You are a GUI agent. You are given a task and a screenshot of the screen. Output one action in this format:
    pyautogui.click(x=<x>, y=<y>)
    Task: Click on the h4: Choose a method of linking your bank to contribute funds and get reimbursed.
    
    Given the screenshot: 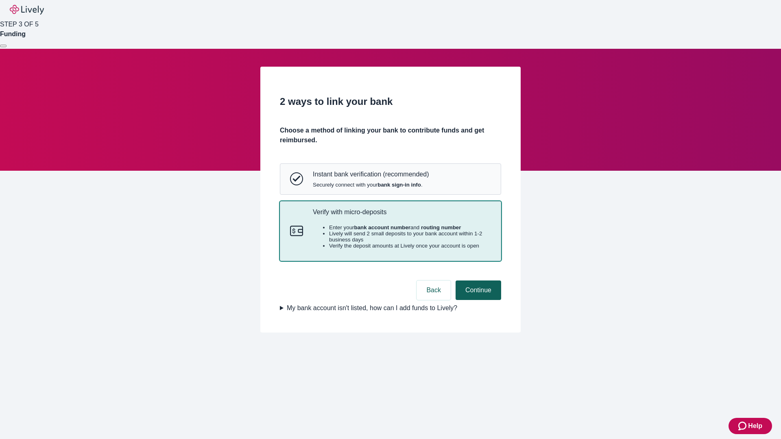 What is the action you would take?
    pyautogui.click(x=390, y=135)
    